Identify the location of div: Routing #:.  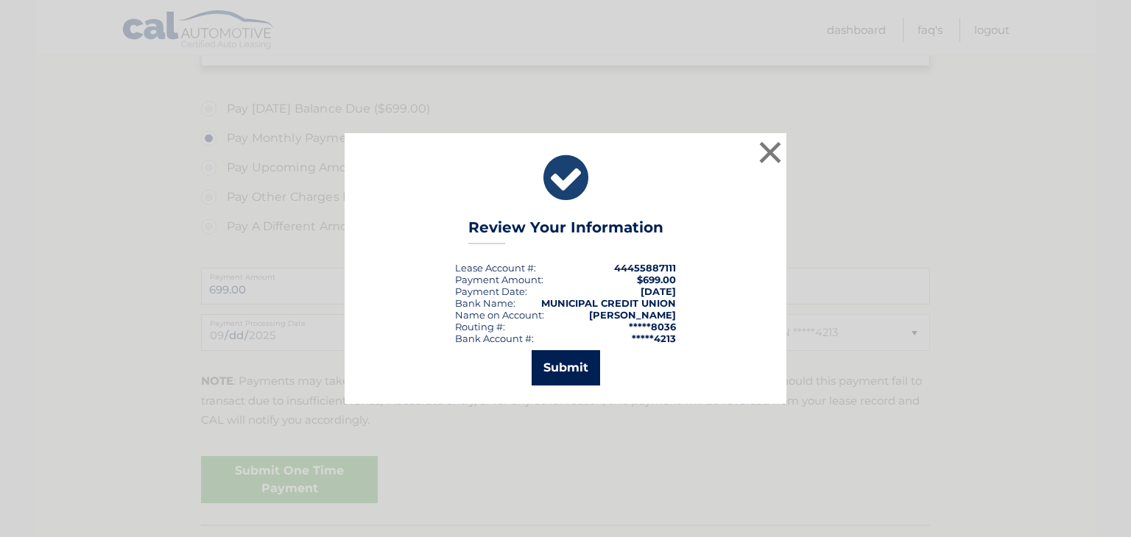
(480, 327).